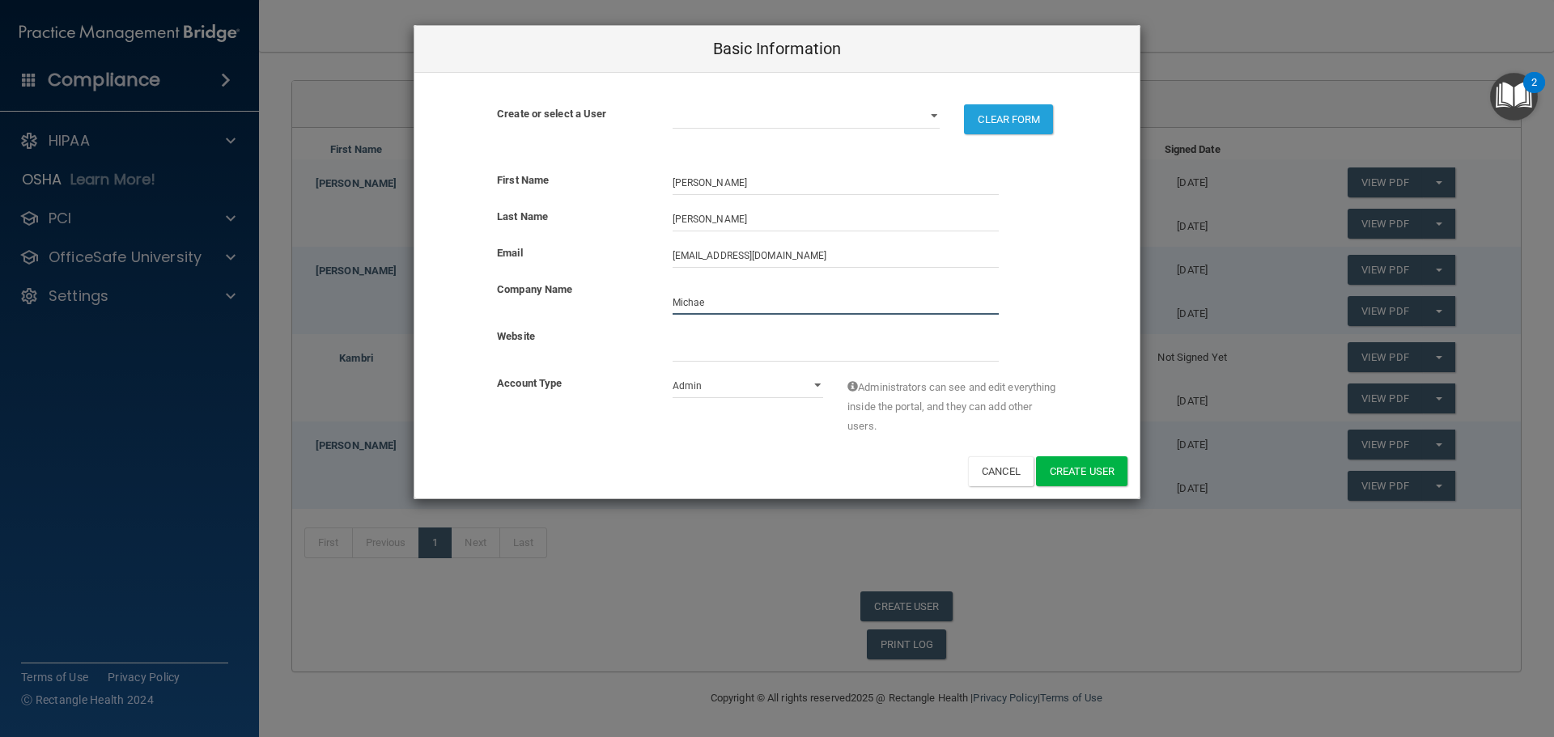 The height and width of the screenshot is (737, 1554). What do you see at coordinates (516, 336) in the screenshot?
I see `b: Website` at bounding box center [516, 336].